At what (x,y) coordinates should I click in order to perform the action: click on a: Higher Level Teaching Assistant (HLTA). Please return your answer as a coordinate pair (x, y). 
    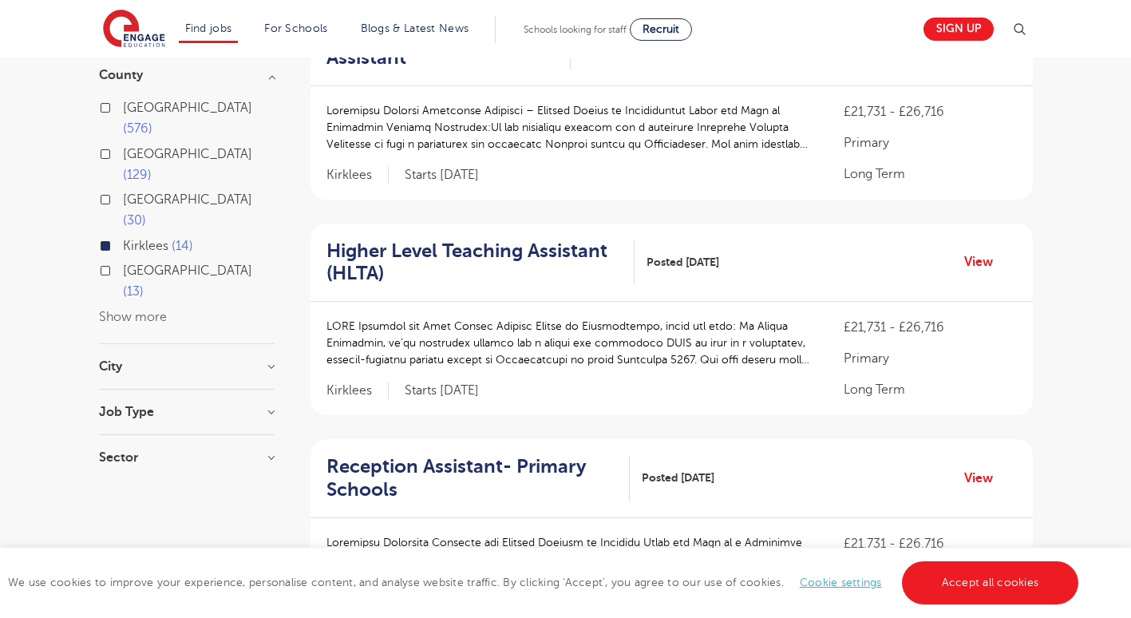
    Looking at the image, I should click on (480, 263).